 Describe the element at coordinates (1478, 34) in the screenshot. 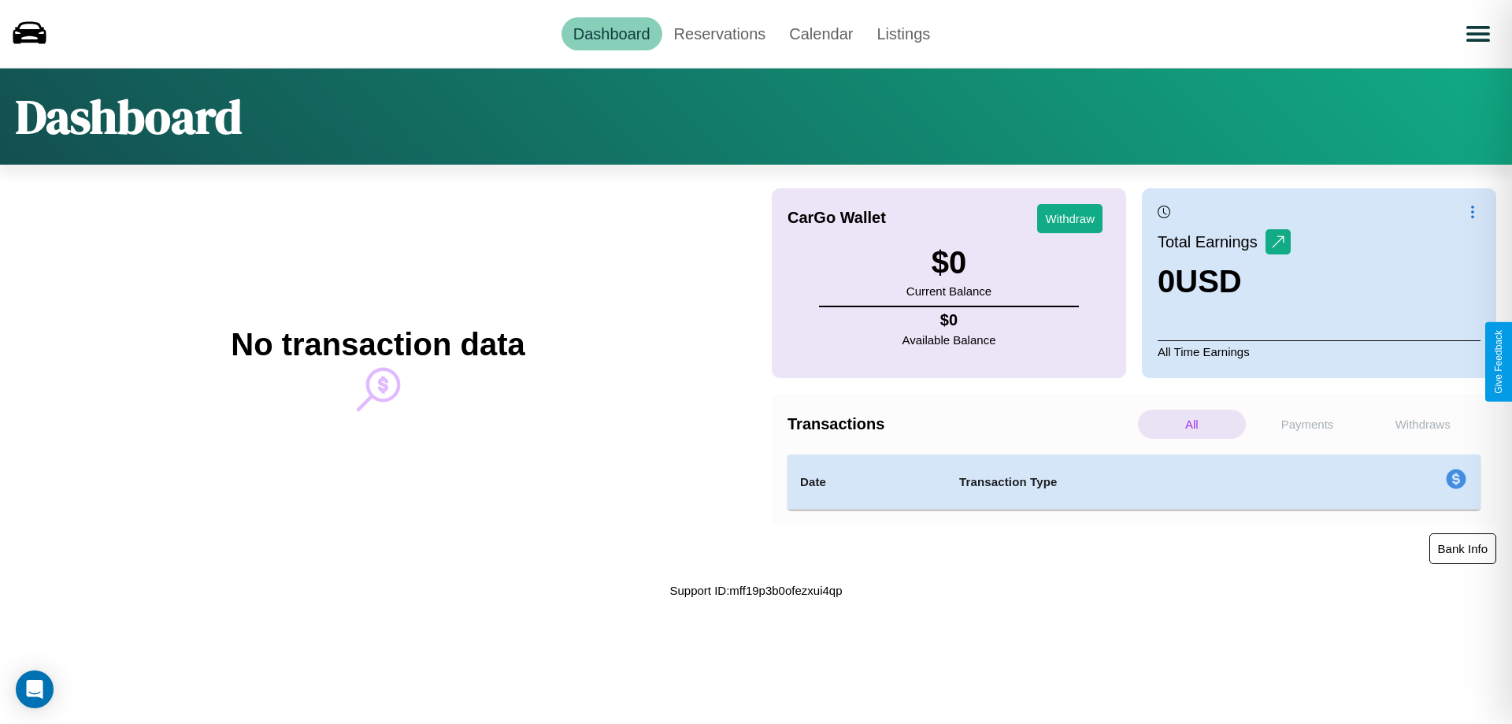

I see `button: Open menu` at that location.